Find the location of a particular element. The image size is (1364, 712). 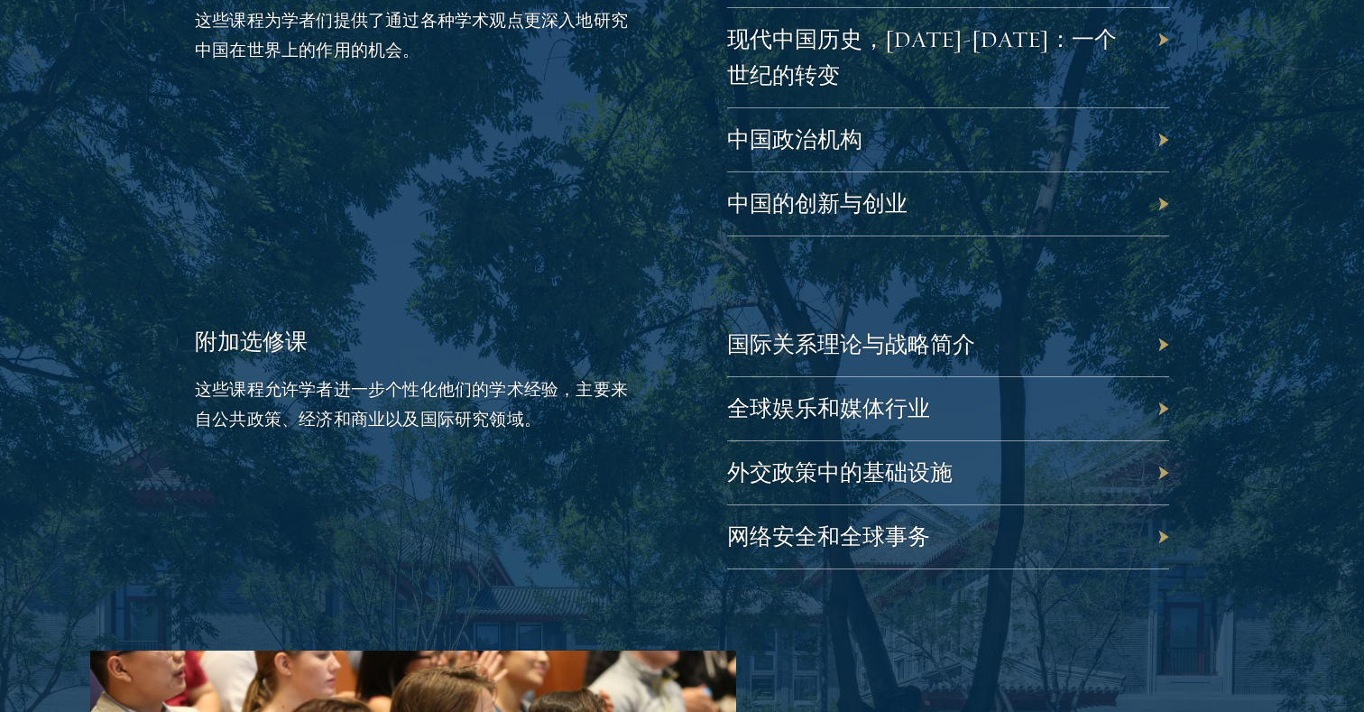

a: 外交政策中的基础设施 is located at coordinates (840, 472).